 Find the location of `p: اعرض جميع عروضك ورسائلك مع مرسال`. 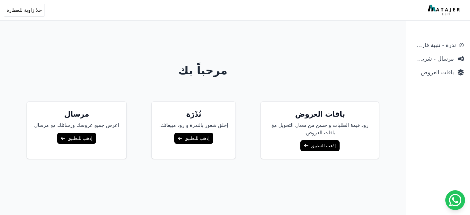

p: اعرض جميع عروضك ورسائلك مع مرسال is located at coordinates (77, 125).